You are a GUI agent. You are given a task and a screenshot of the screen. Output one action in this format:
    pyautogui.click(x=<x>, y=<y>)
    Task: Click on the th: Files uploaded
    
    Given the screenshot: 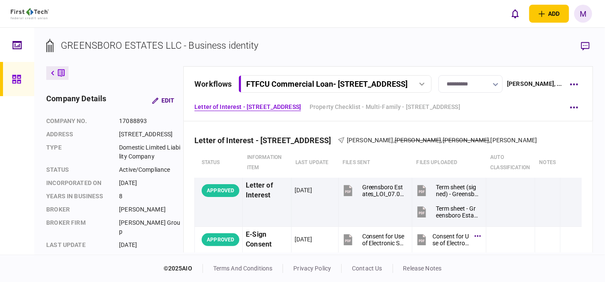 What is the action you would take?
    pyautogui.click(x=449, y=163)
    